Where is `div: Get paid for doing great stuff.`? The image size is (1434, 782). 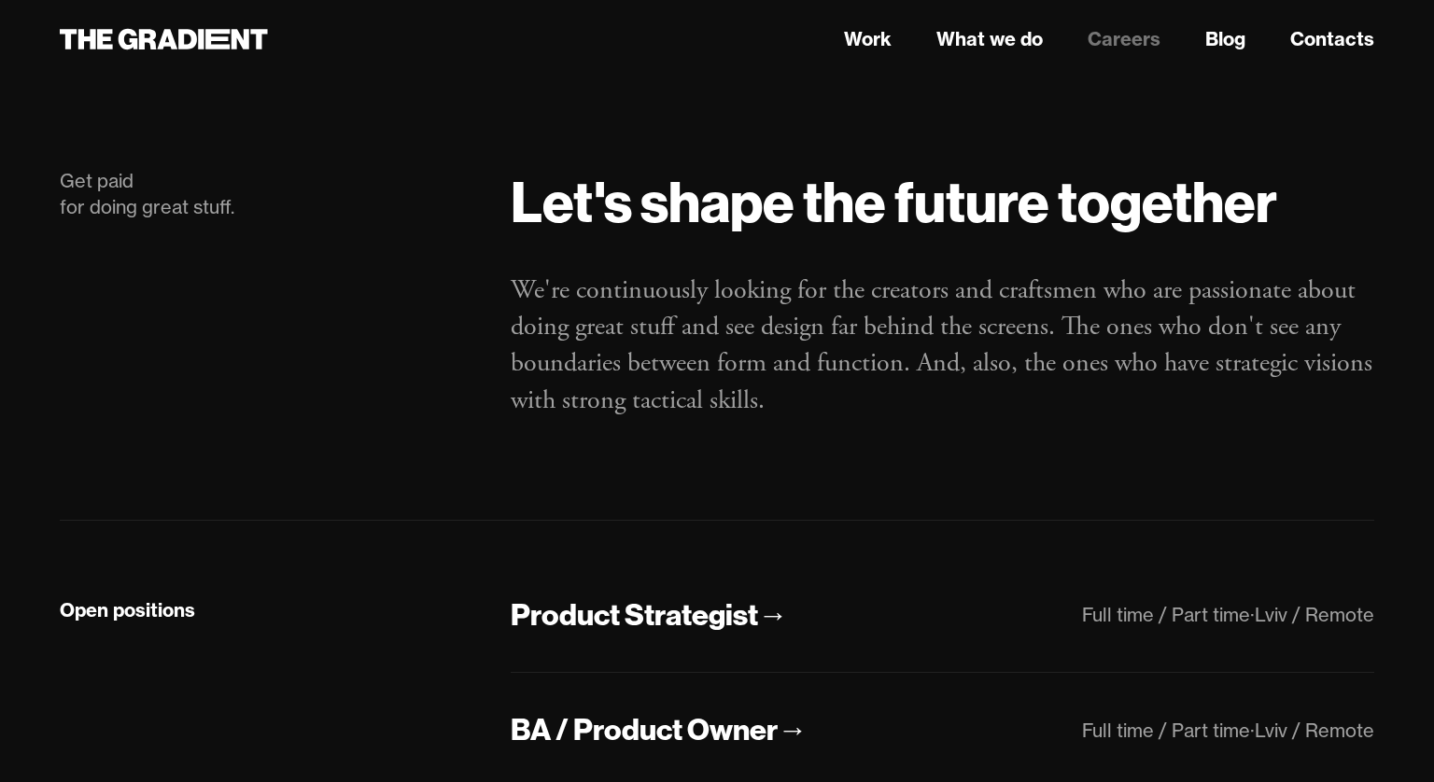 div: Get paid for doing great stuff. is located at coordinates (266, 194).